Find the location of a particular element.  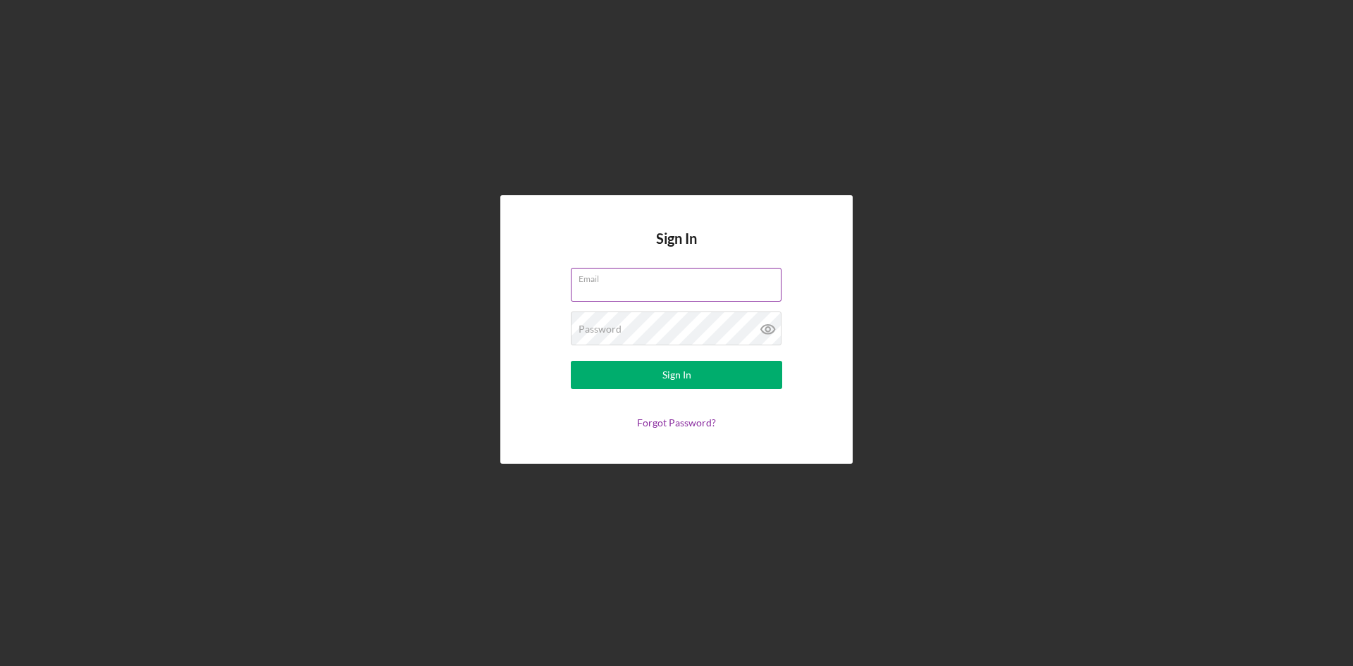

button: Sign In is located at coordinates (677, 375).